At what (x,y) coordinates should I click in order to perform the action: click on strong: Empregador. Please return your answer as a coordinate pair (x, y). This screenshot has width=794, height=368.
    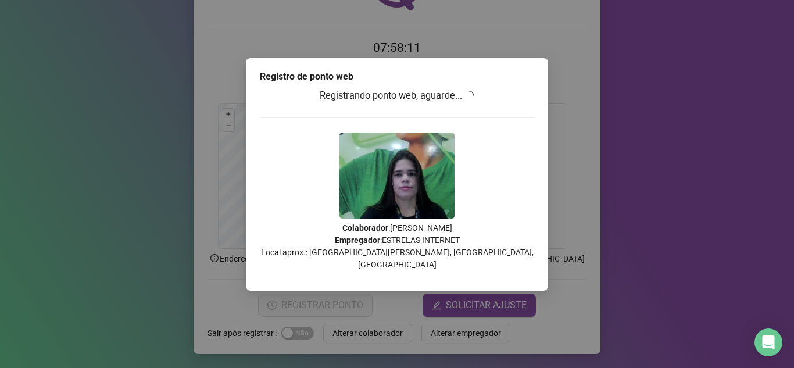
    Looking at the image, I should click on (357, 240).